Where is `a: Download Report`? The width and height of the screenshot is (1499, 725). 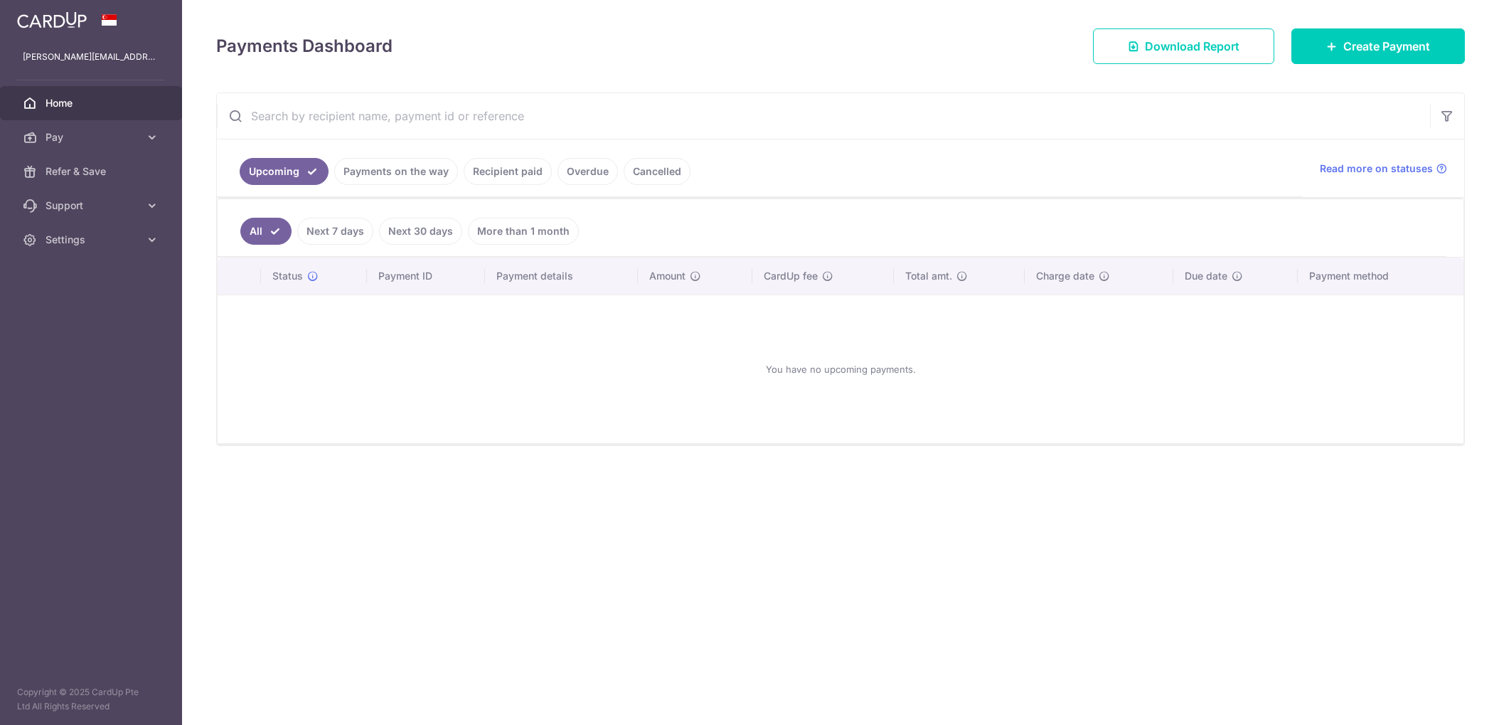
a: Download Report is located at coordinates (1183, 46).